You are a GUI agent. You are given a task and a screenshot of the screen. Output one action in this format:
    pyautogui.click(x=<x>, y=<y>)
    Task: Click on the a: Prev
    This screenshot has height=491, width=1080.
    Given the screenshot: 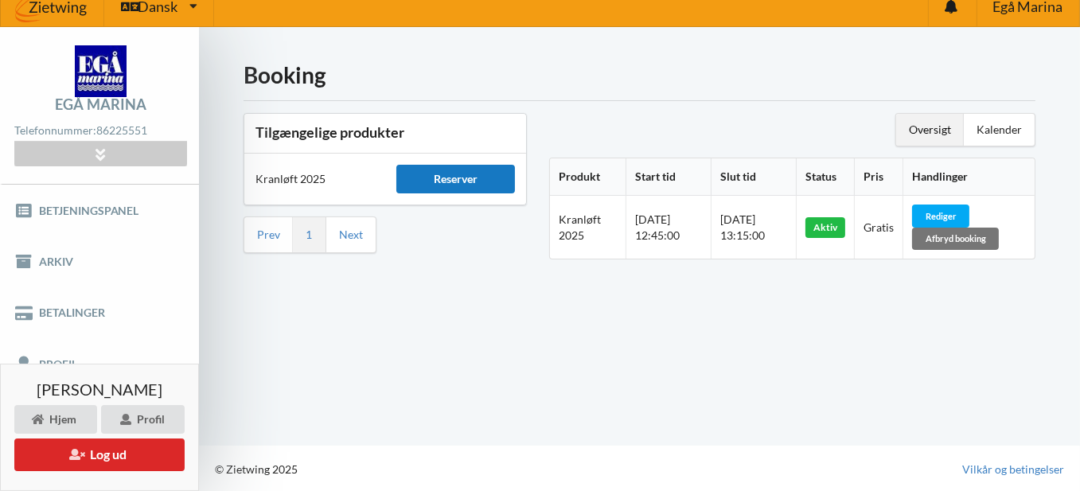 What is the action you would take?
    pyautogui.click(x=268, y=235)
    